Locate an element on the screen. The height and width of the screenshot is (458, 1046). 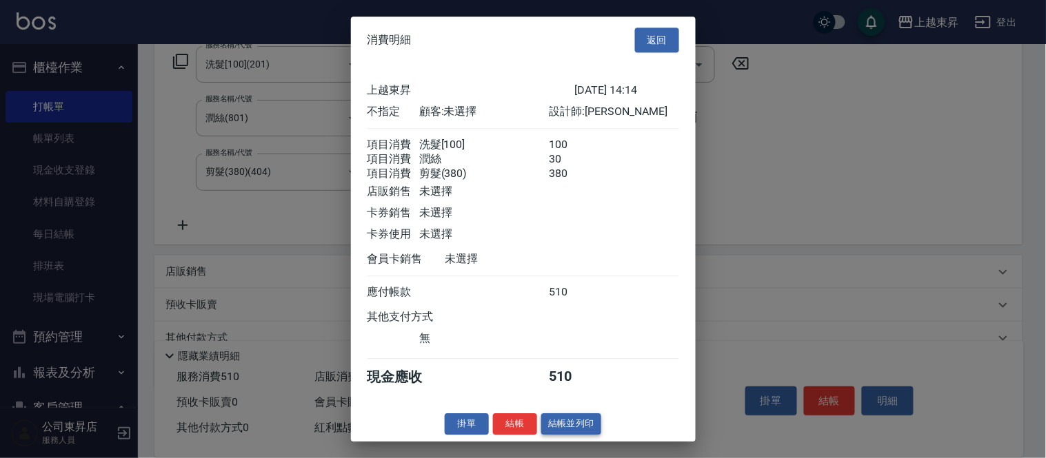
div: 應付帳款 is located at coordinates (393, 292).